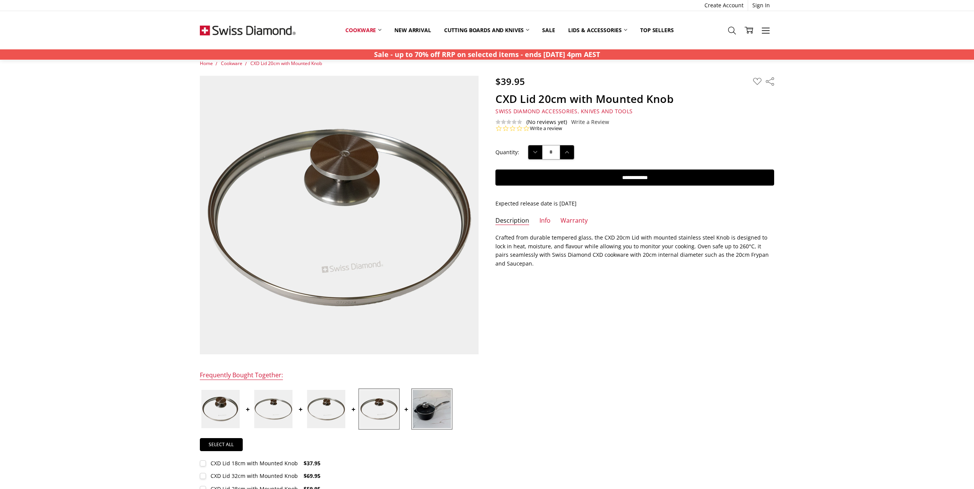 Image resolution: width=974 pixels, height=489 pixels. What do you see at coordinates (221, 445) in the screenshot?
I see `a: Select all` at bounding box center [221, 445].